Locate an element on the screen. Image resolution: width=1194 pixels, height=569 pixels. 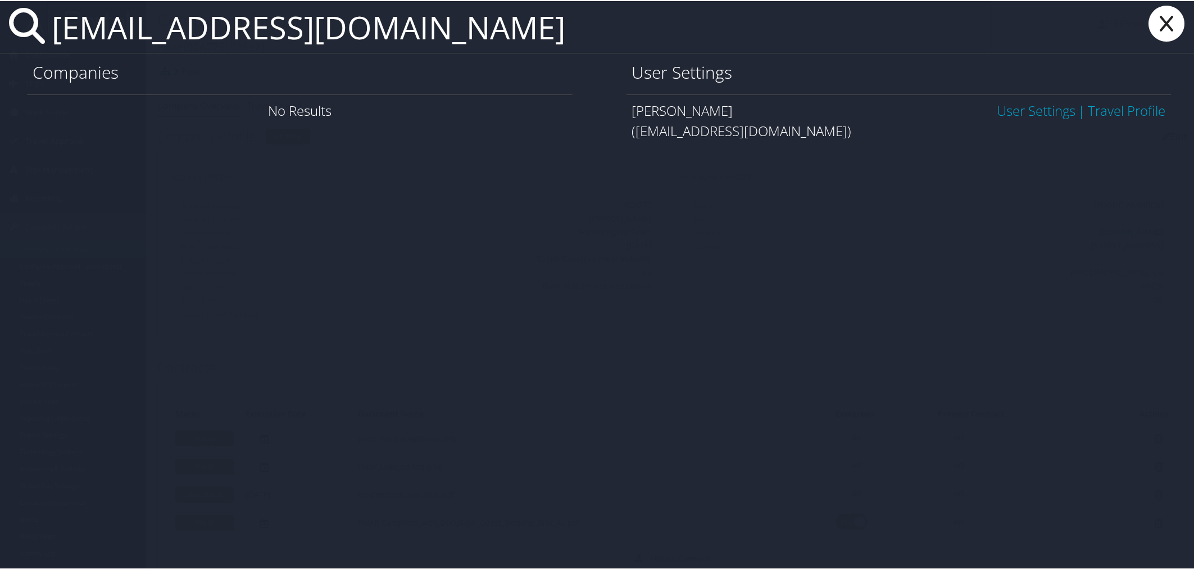
a: View OBT Profile is located at coordinates (1127, 109).